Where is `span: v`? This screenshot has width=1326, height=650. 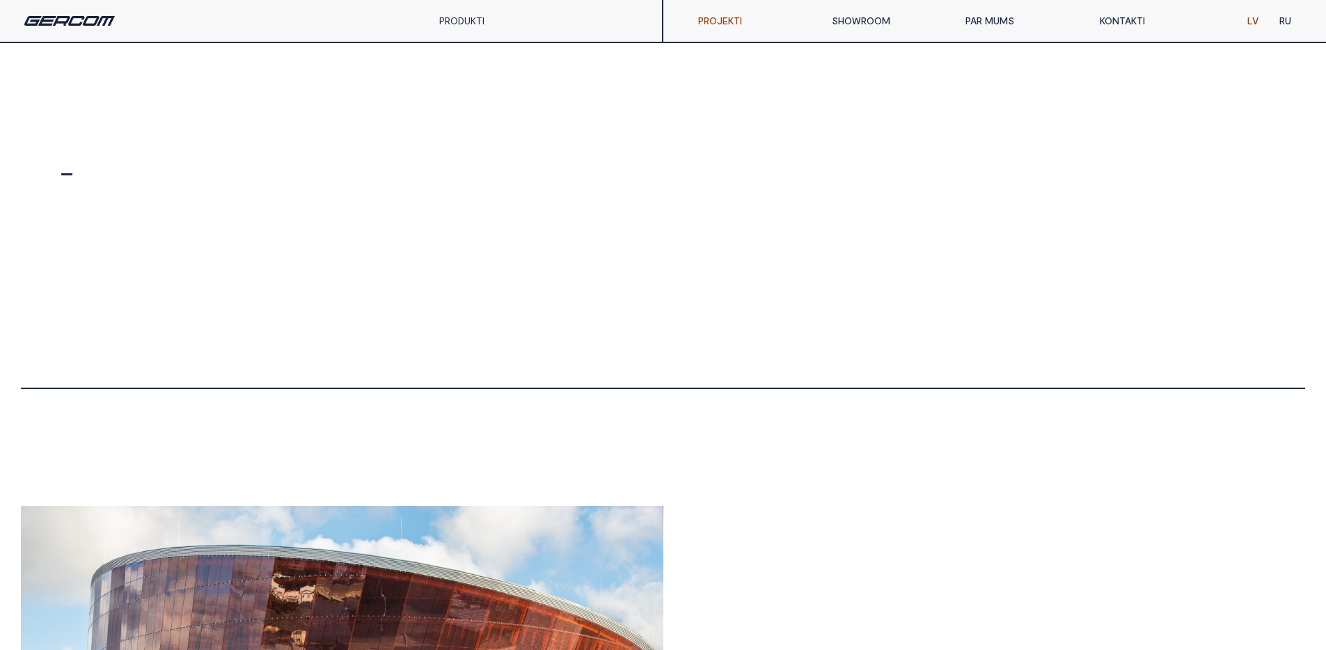 span: v is located at coordinates (1291, 459).